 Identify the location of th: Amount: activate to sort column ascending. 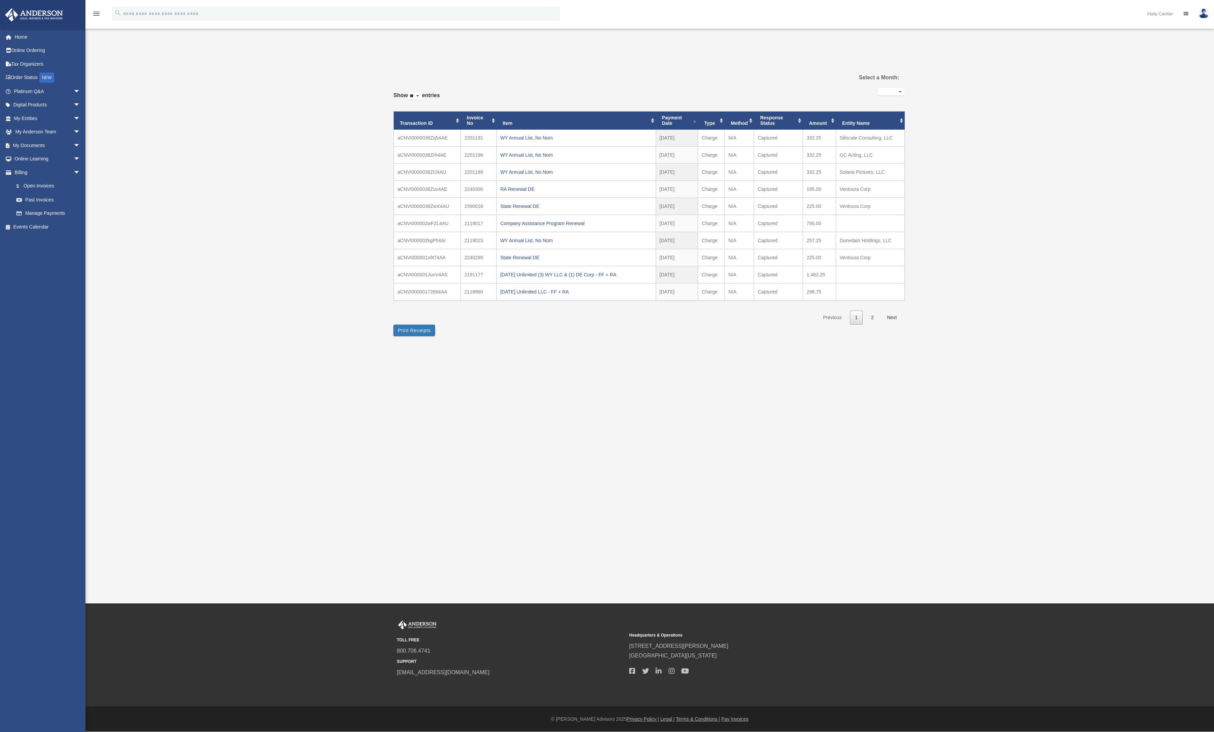
(819, 121).